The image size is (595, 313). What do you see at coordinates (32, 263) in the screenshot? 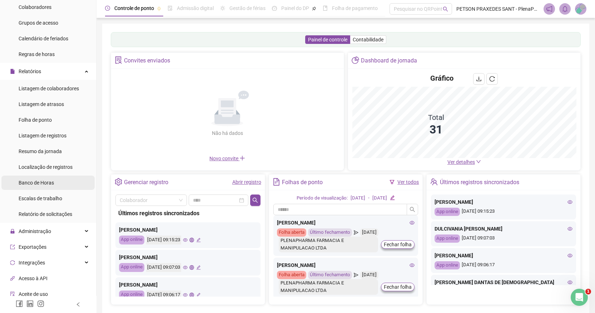
I see `span: Integrações` at bounding box center [32, 263].